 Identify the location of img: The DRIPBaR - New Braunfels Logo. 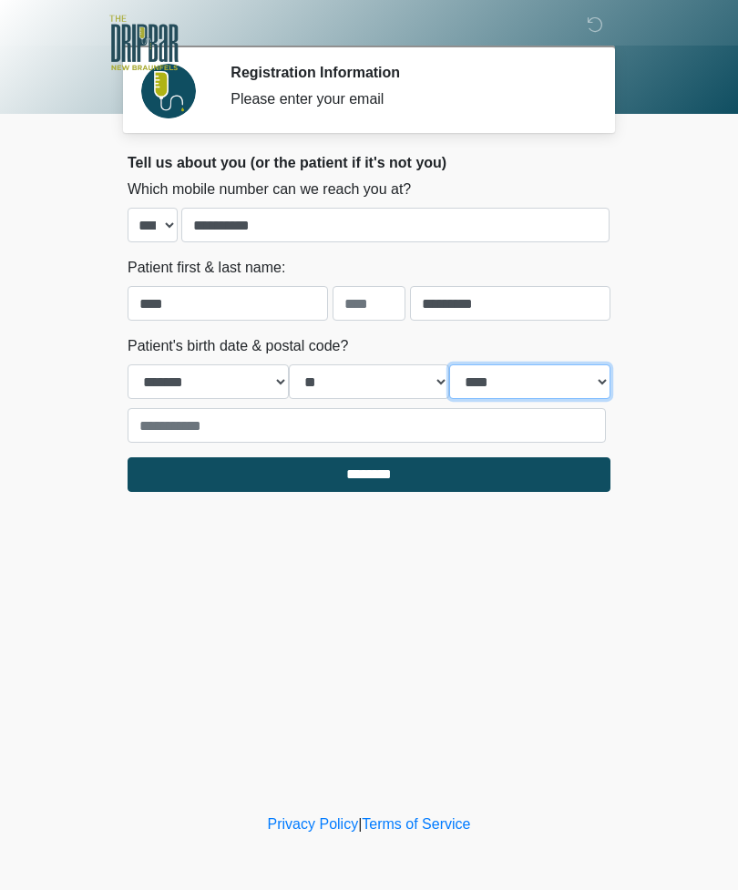
(144, 43).